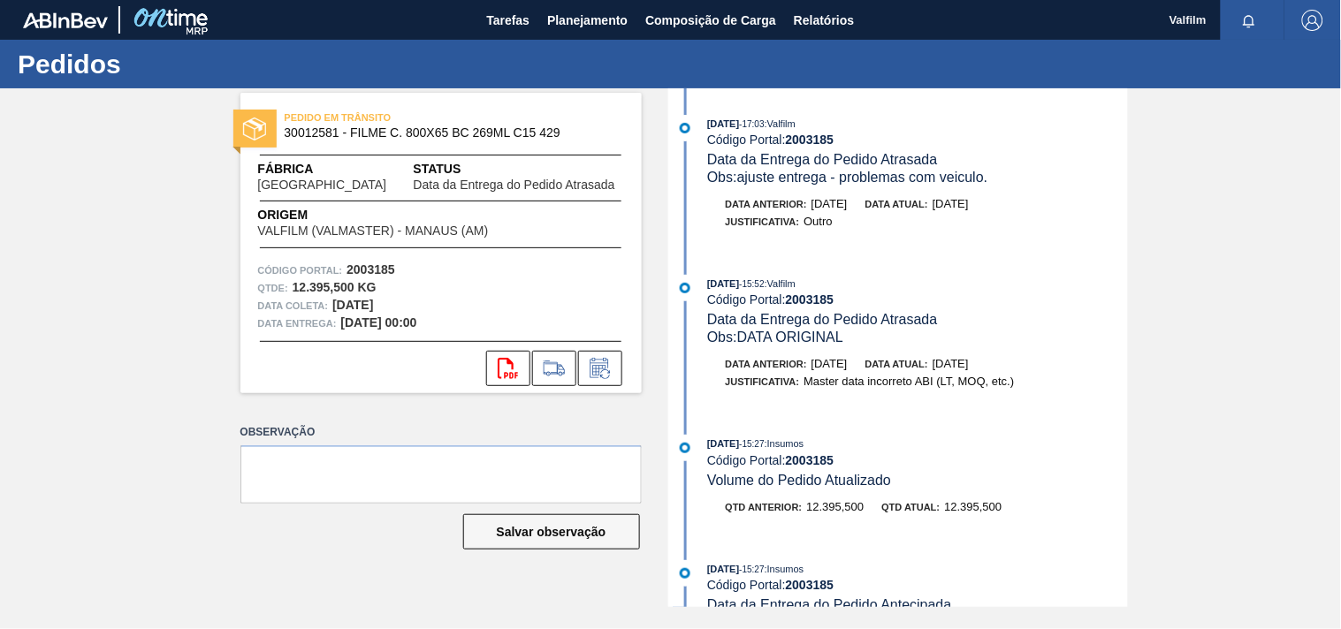  Describe the element at coordinates (600, 369) in the screenshot. I see `div: Informar alteração no pedido` at that location.